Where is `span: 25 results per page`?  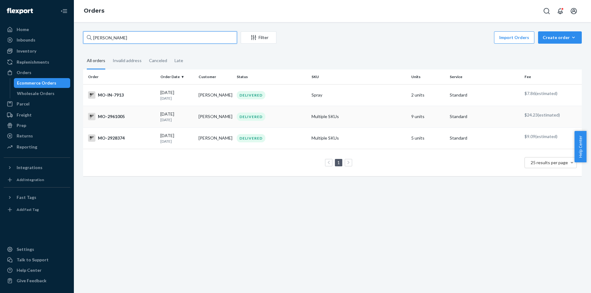 span: 25 results per page is located at coordinates (549, 163).